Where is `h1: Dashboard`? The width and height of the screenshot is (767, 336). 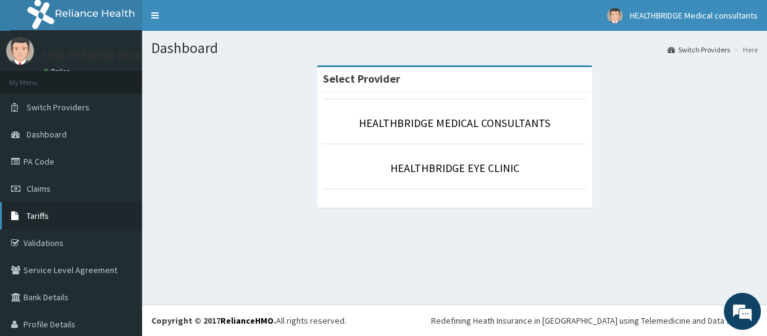 h1: Dashboard is located at coordinates (454, 48).